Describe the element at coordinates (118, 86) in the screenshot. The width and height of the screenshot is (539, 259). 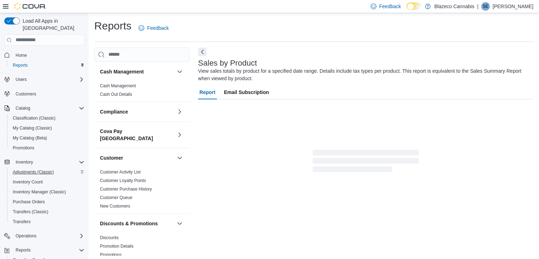
I see `a: Cash Management` at that location.